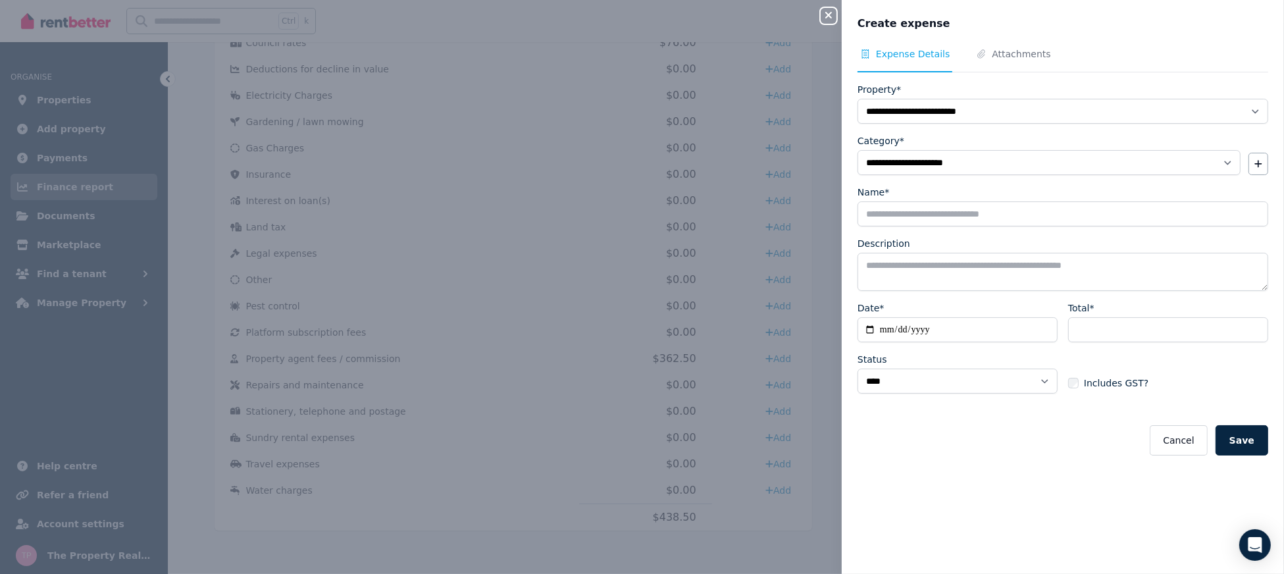 This screenshot has width=1284, height=574. Describe the element at coordinates (884, 243) in the screenshot. I see `label: Description` at that location.